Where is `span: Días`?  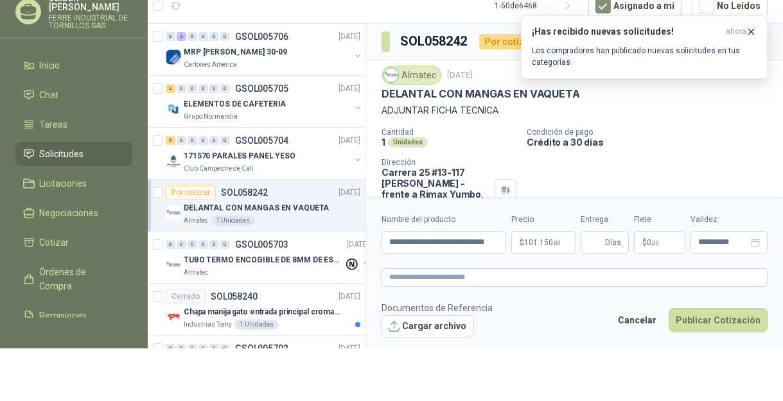
span: Días is located at coordinates (613, 243).